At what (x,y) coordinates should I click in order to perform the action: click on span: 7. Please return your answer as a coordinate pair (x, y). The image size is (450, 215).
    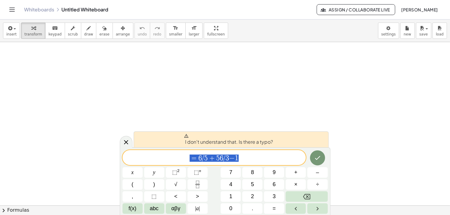
    Looking at the image, I should click on (231, 172).